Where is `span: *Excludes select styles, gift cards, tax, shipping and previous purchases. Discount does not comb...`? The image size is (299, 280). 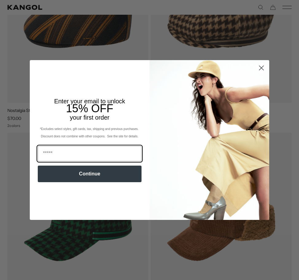
span: *Excludes select styles, gift cards, tax, shipping and previous purchases. Discount does not comb... is located at coordinates (90, 133).